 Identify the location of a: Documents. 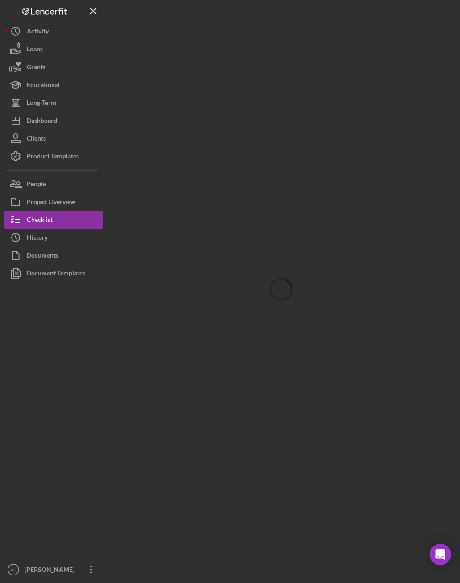
(54, 255).